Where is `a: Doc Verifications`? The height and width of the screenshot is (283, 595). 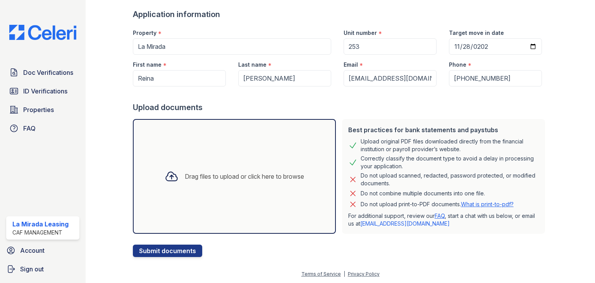 a: Doc Verifications is located at coordinates (43, 72).